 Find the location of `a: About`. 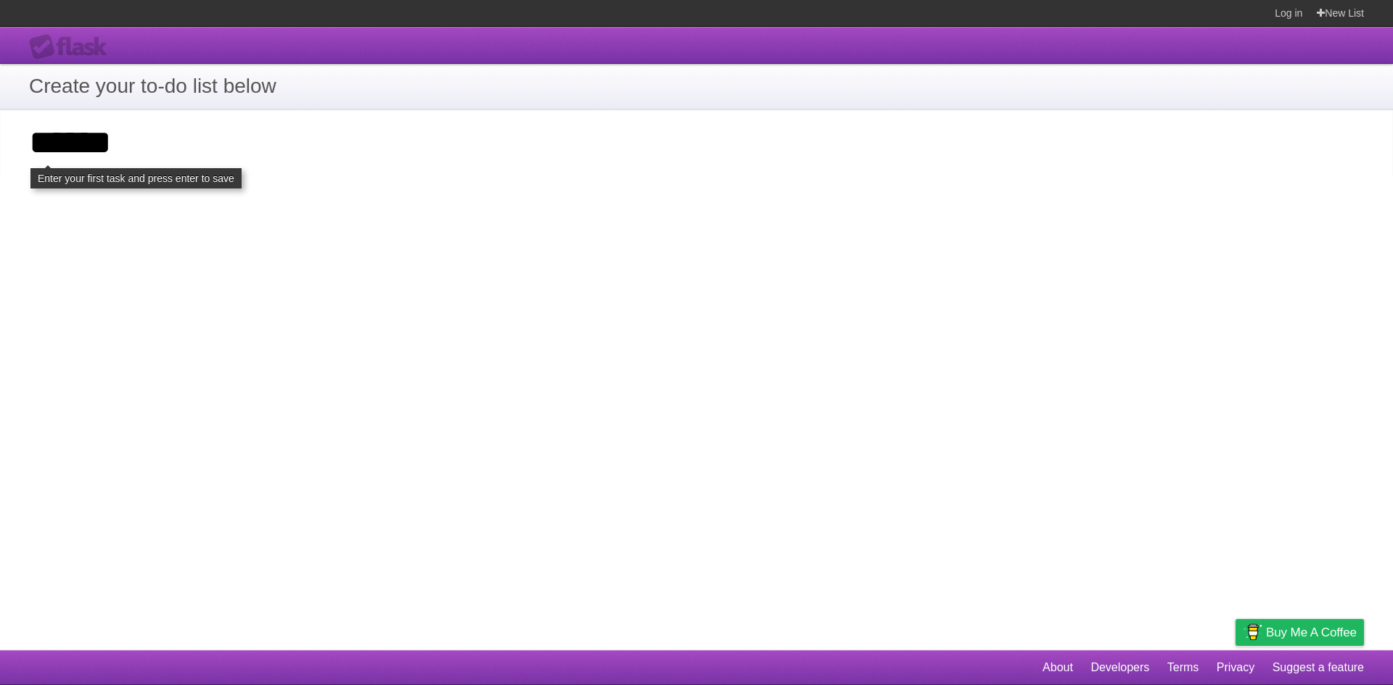

a: About is located at coordinates (1058, 668).